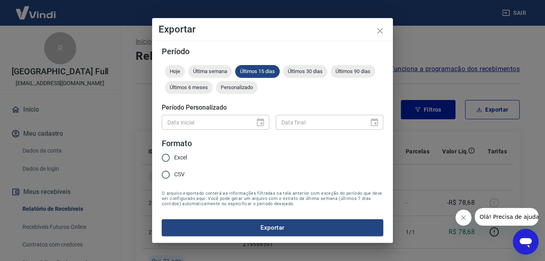  I want to click on span: Olá! Precisa de ajuda?, so click(36, 9).